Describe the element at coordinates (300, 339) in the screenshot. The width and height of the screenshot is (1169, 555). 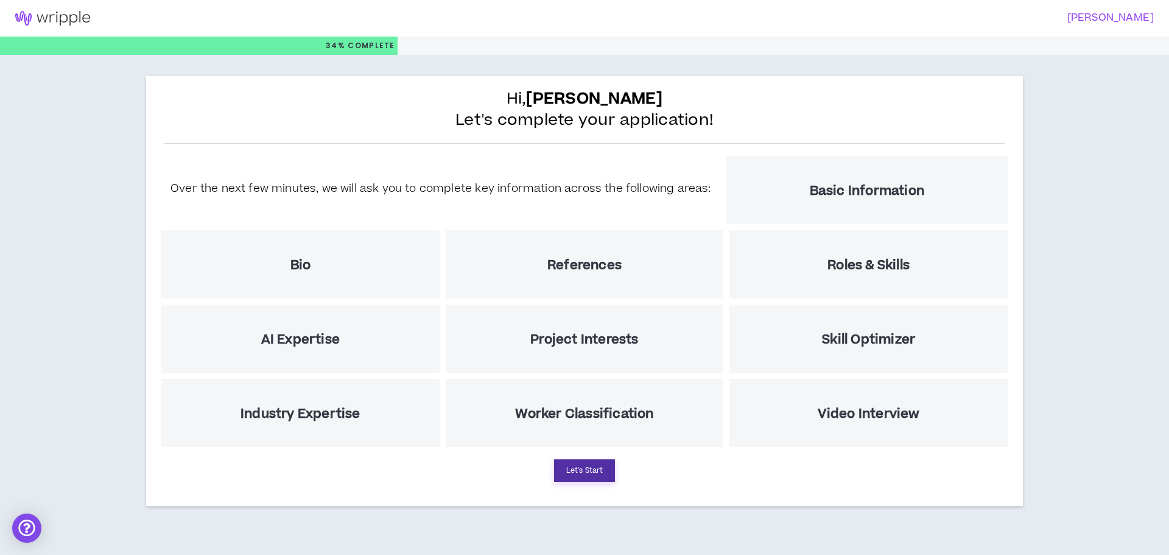
I see `h5: AI Expertise` at that location.